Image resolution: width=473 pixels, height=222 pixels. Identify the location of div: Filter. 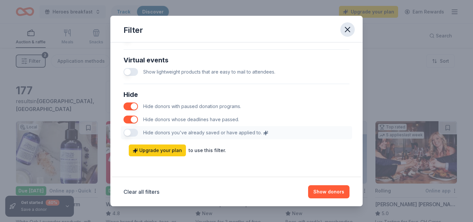
(133, 30).